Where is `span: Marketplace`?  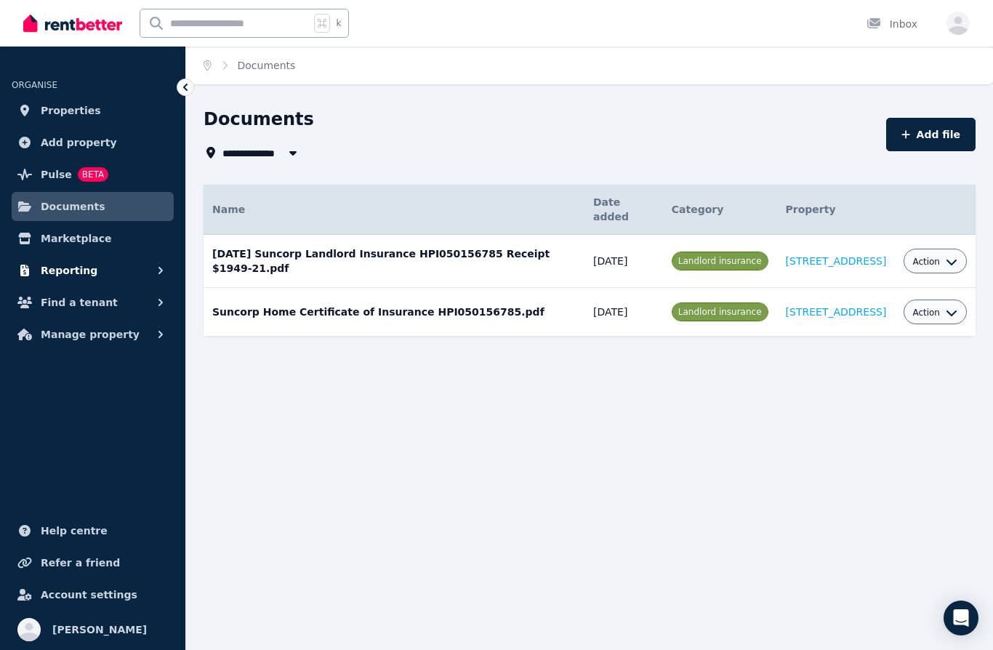 span: Marketplace is located at coordinates (76, 238).